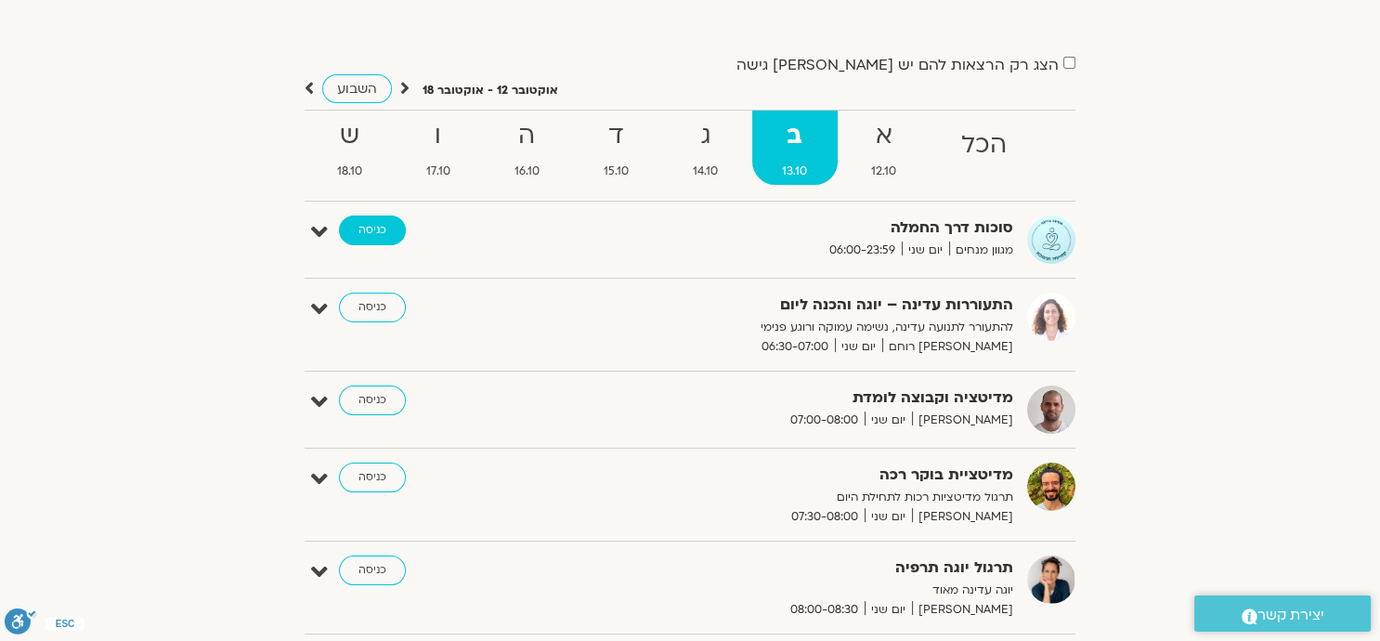  What do you see at coordinates (706, 148) in the screenshot?
I see `a: ג14.10` at bounding box center [706, 148].